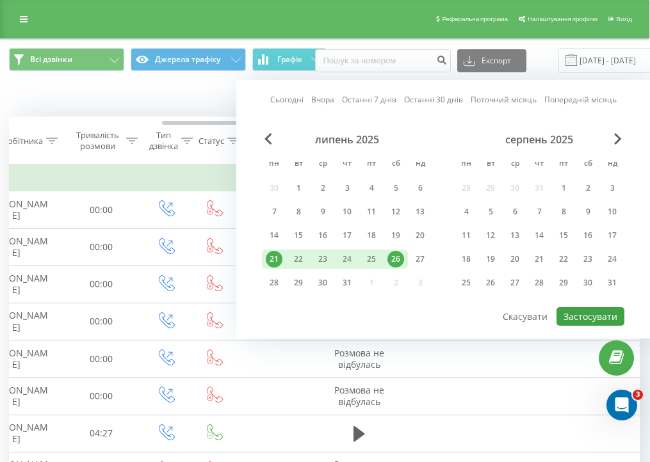 The height and width of the screenshot is (462, 650). Describe the element at coordinates (564, 283) in the screenshot. I see `div: 29` at that location.